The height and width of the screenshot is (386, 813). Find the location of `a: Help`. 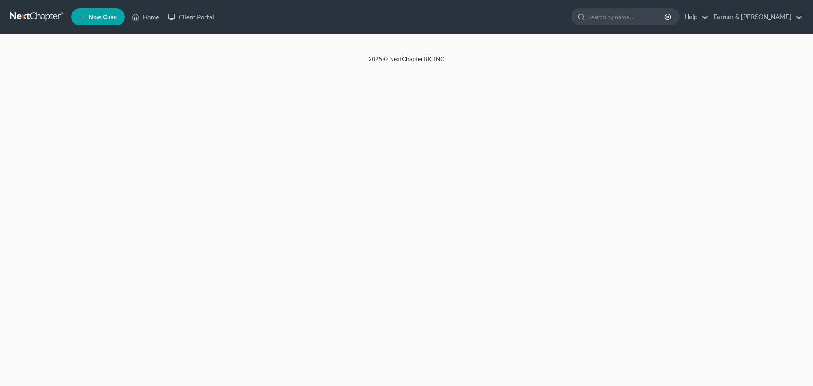

a: Help is located at coordinates (694, 17).